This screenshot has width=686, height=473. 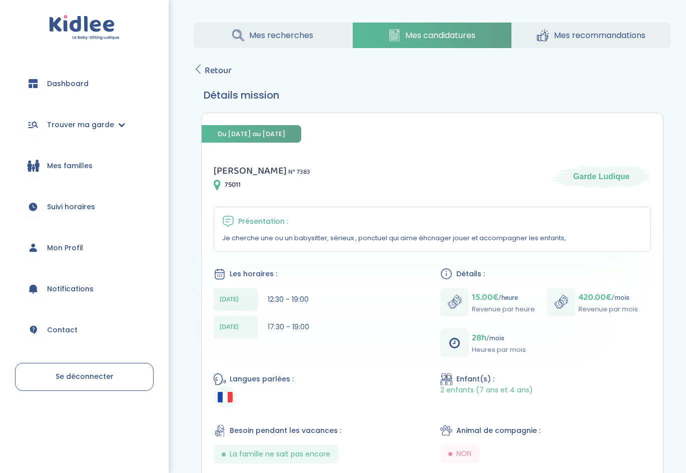 What do you see at coordinates (433, 95) in the screenshot?
I see `h3: Détails mission` at bounding box center [433, 95].